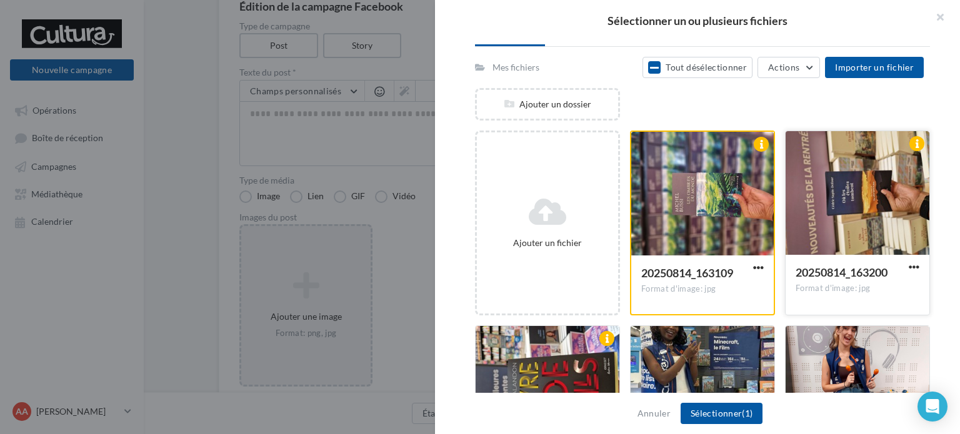 The height and width of the screenshot is (434, 960). What do you see at coordinates (841, 272) in the screenshot?
I see `span: 20250814_163200` at bounding box center [841, 272].